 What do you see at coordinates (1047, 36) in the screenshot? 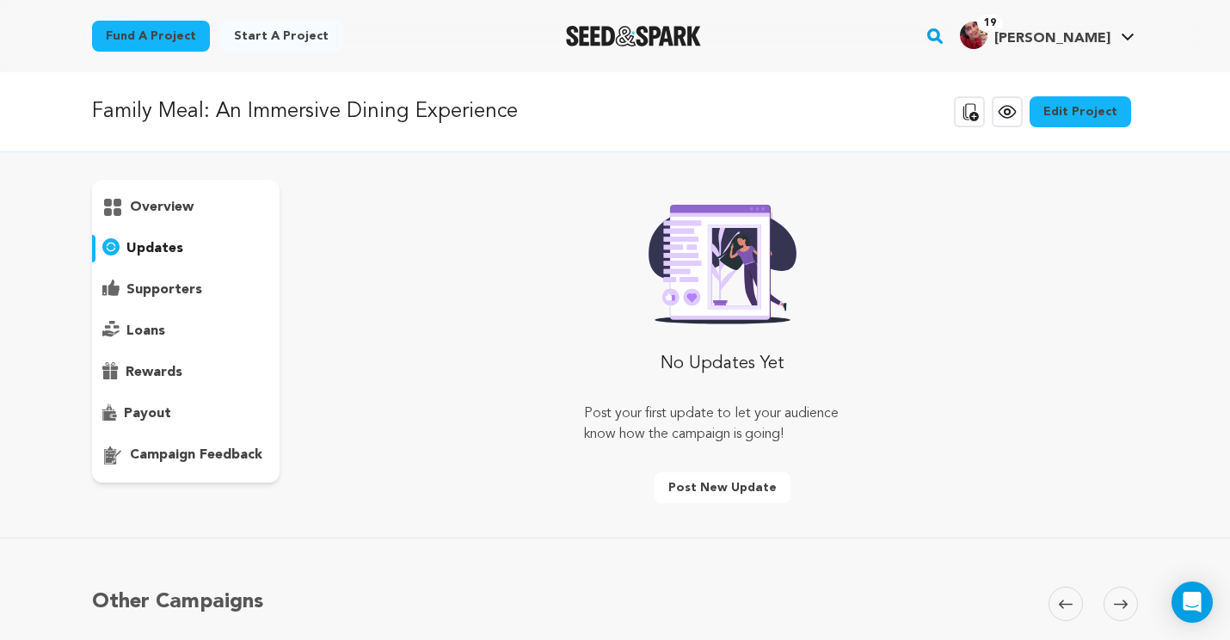
I see `span: Siobhan O.'s Profile` at bounding box center [1047, 36].